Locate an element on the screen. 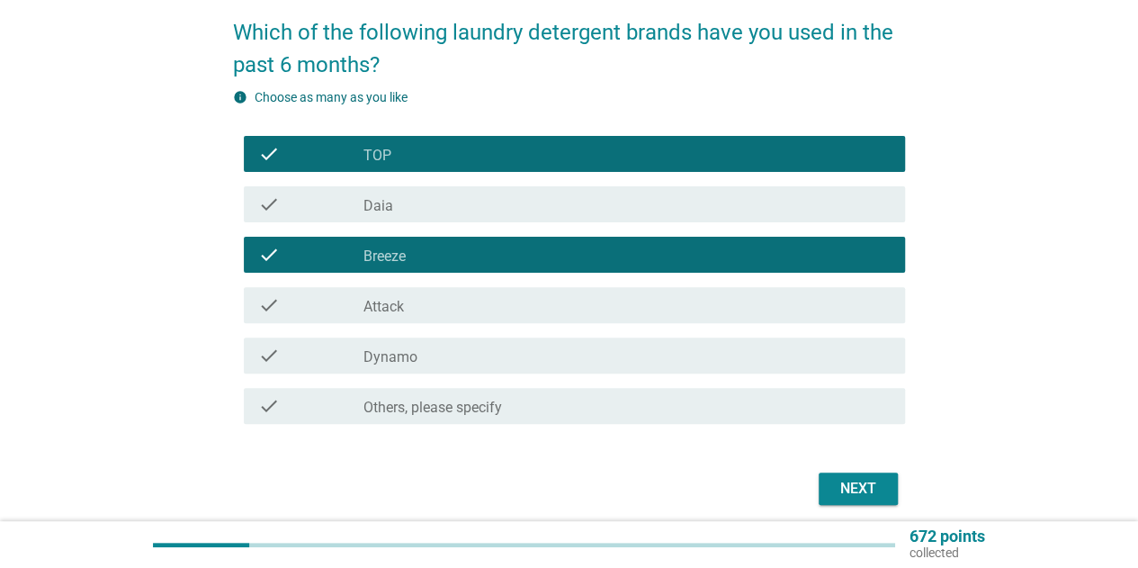  p: collected is located at coordinates (947, 552).